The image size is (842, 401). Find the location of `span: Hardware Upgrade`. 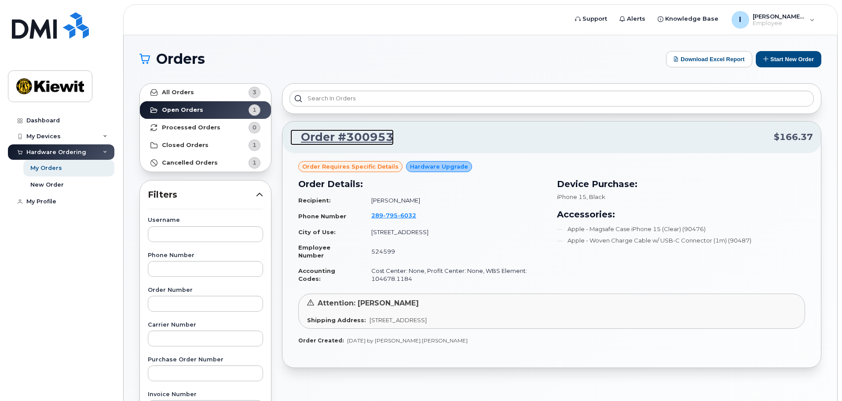

span: Hardware Upgrade is located at coordinates (439, 166).